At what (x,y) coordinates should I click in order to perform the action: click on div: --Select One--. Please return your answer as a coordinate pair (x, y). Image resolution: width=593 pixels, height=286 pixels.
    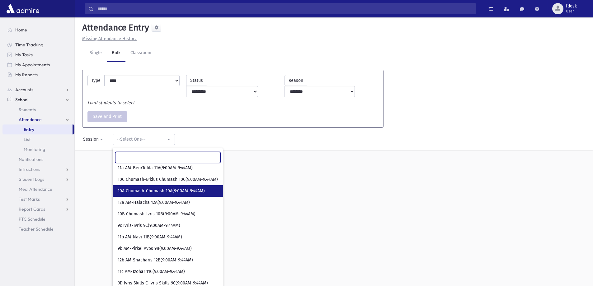
    Looking at the image, I should click on (141, 139).